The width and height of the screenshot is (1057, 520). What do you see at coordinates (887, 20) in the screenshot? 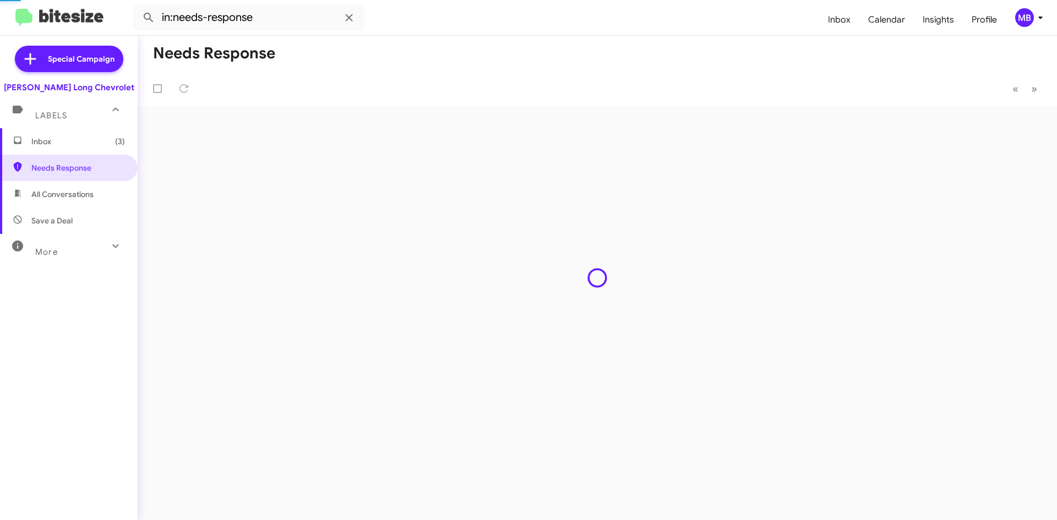
I see `span: Calendar` at bounding box center [887, 20].